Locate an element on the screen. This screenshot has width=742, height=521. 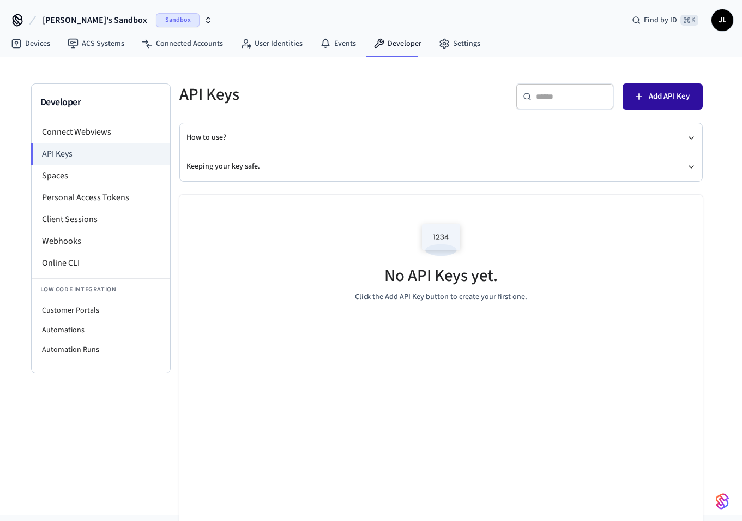
button: JL is located at coordinates (722, 20).